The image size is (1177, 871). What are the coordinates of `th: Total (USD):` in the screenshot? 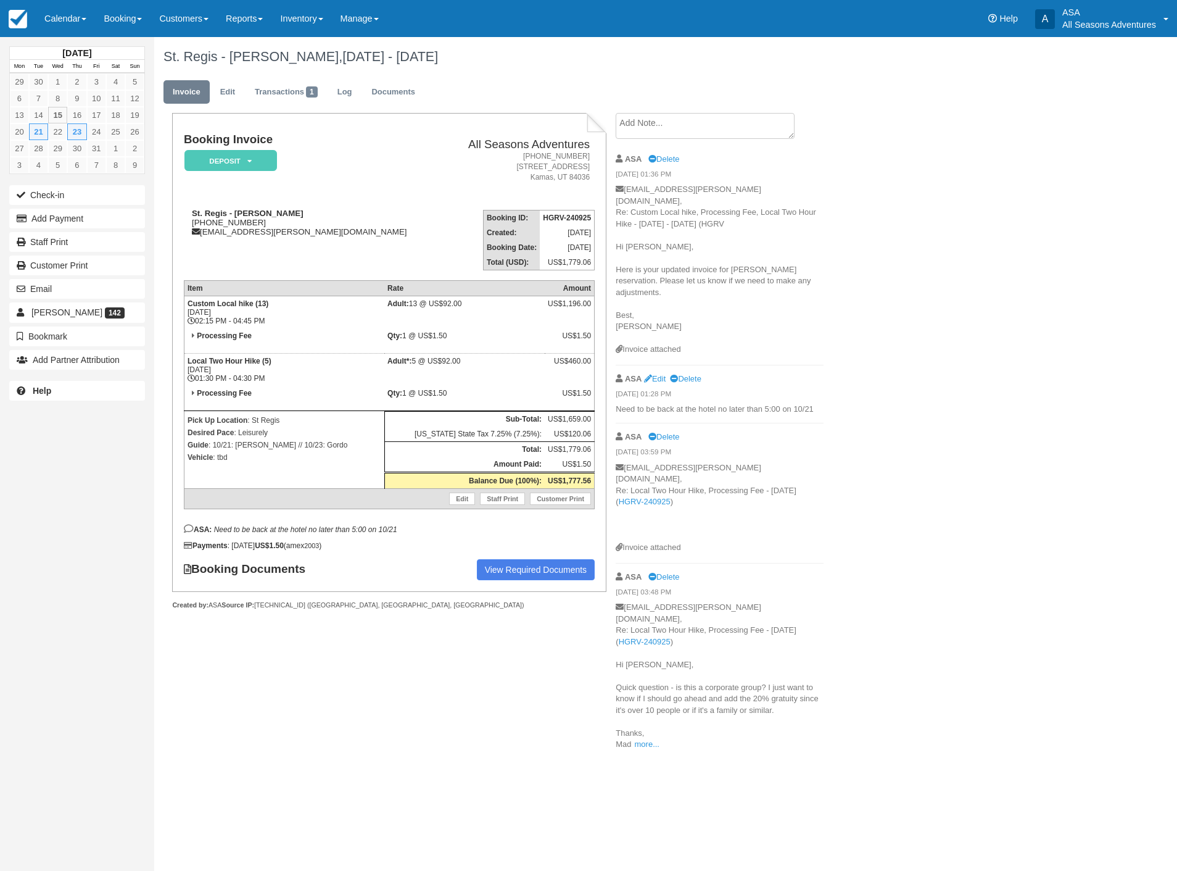 It's located at (512, 262).